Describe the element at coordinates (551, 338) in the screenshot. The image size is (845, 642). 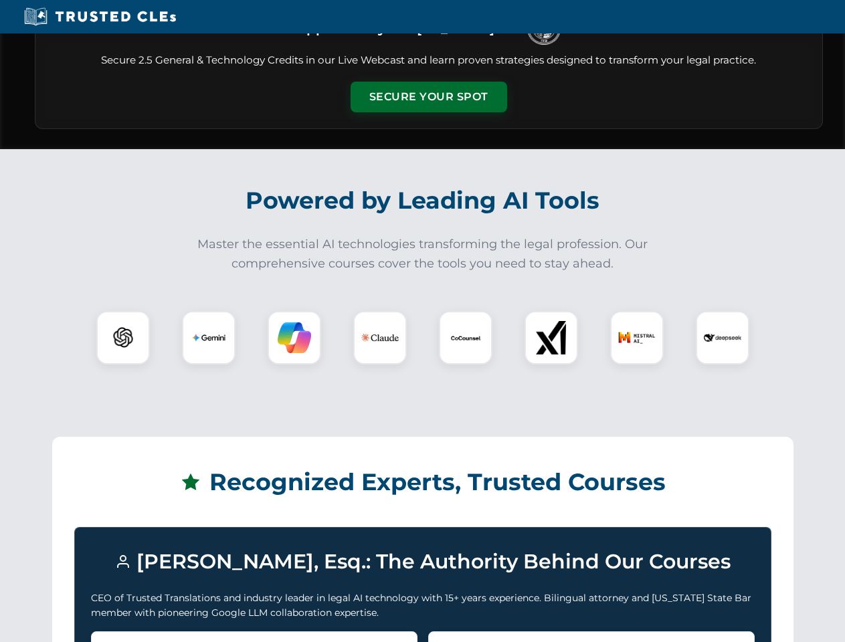
I see `img: xAI Logo` at that location.